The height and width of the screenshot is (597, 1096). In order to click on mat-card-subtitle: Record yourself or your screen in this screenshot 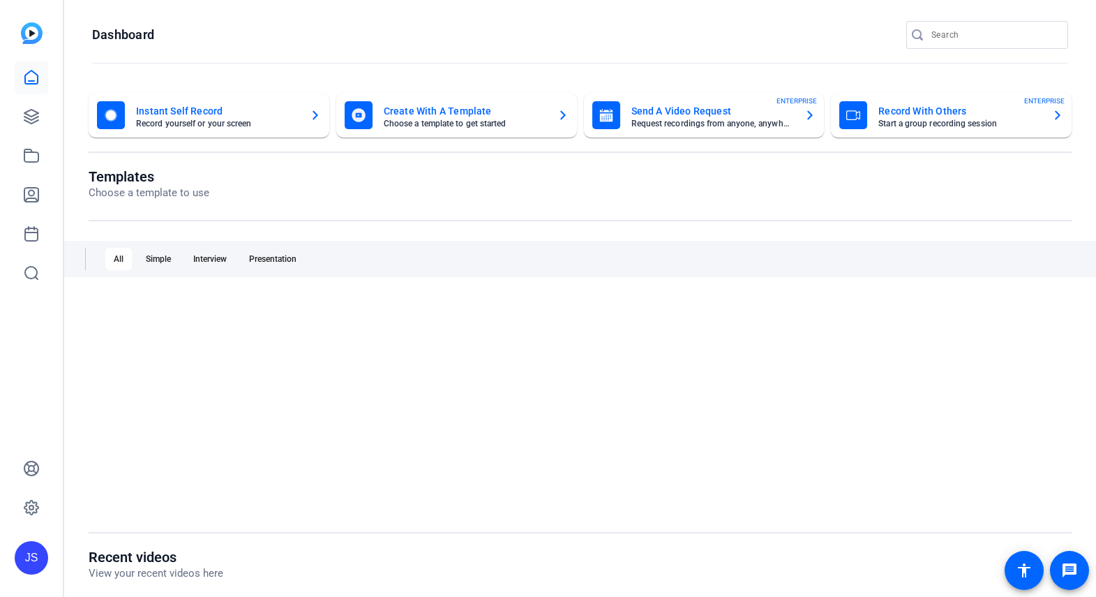, I will do `click(217, 124)`.